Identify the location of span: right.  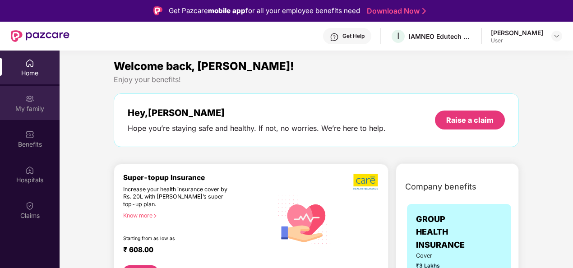
(155, 216).